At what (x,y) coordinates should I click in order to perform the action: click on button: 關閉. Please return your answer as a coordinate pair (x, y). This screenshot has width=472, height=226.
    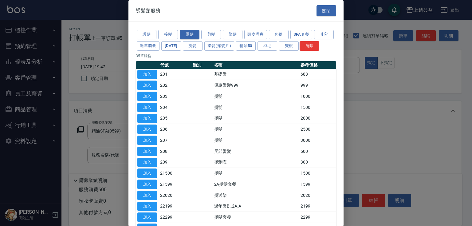
    Looking at the image, I should click on (326, 10).